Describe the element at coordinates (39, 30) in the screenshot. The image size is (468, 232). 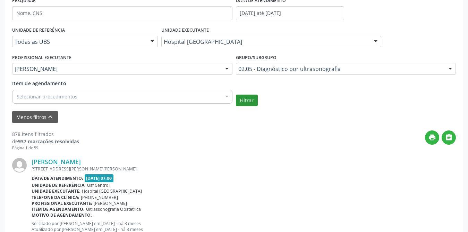
I see `label: UNIDADE DE REFERÊNCIA` at that location.